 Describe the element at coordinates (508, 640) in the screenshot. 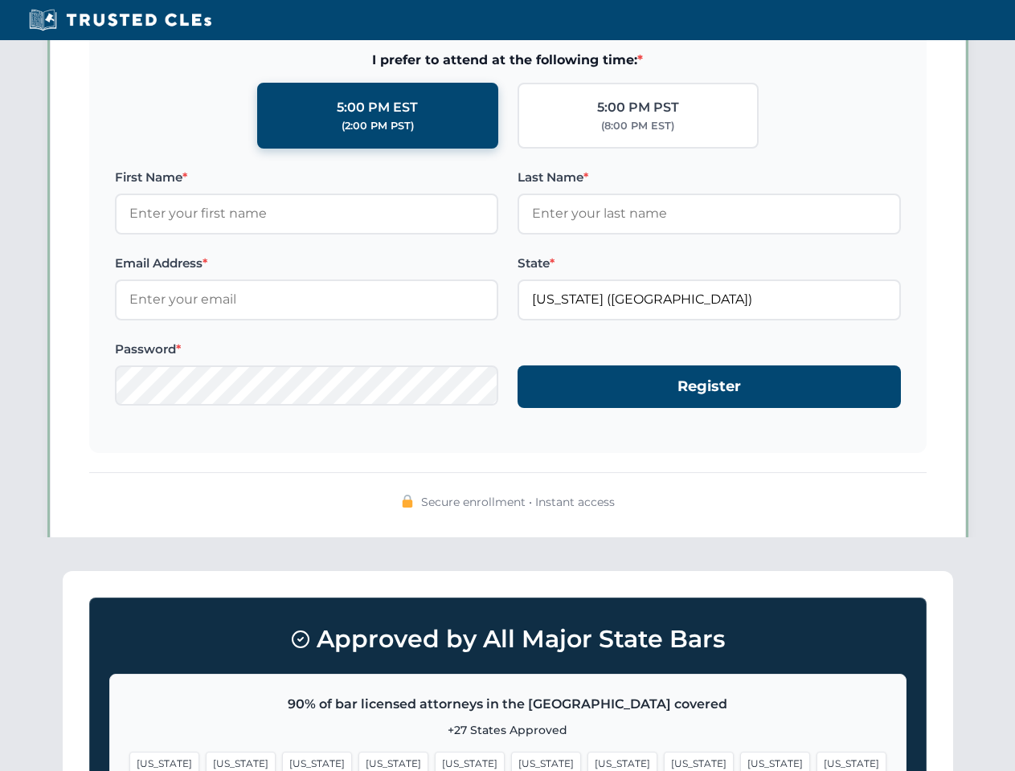

I see `h3: Approved by All Major State Bars` at that location.